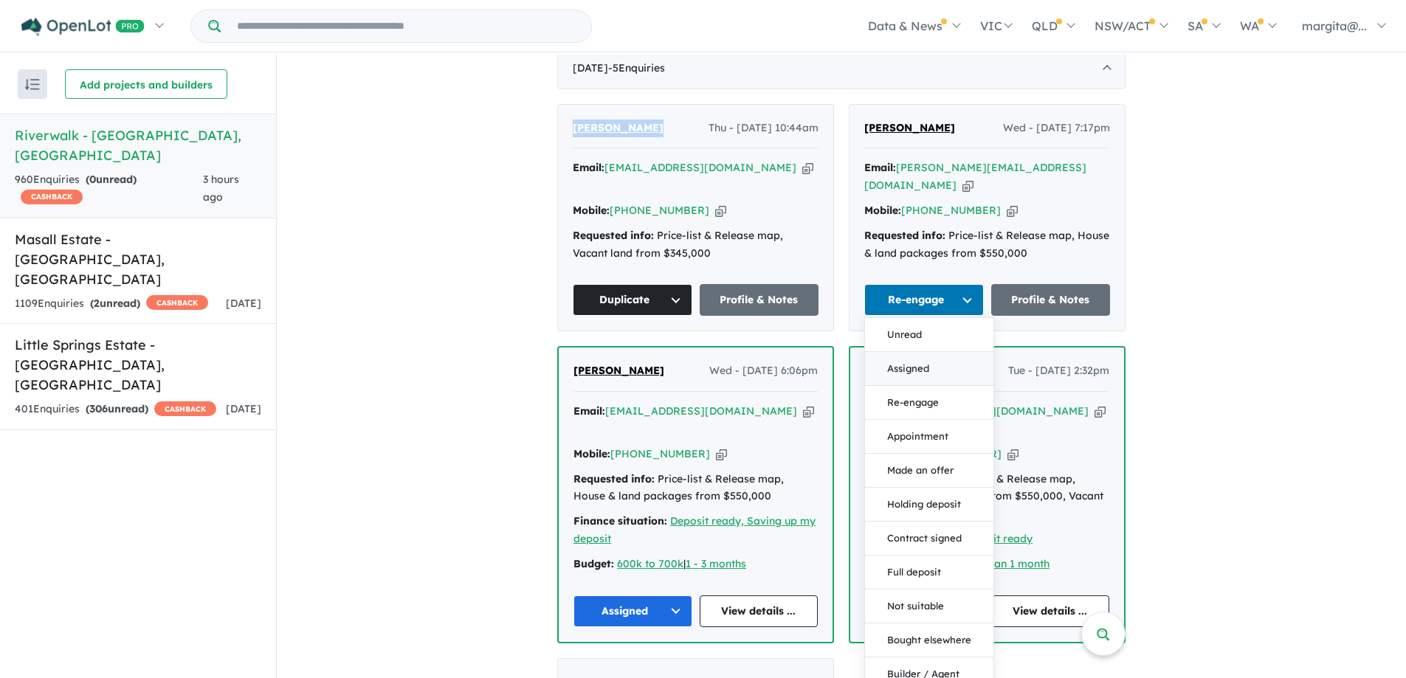 The image size is (1406, 678). I want to click on a: 600k to 700k, so click(650, 564).